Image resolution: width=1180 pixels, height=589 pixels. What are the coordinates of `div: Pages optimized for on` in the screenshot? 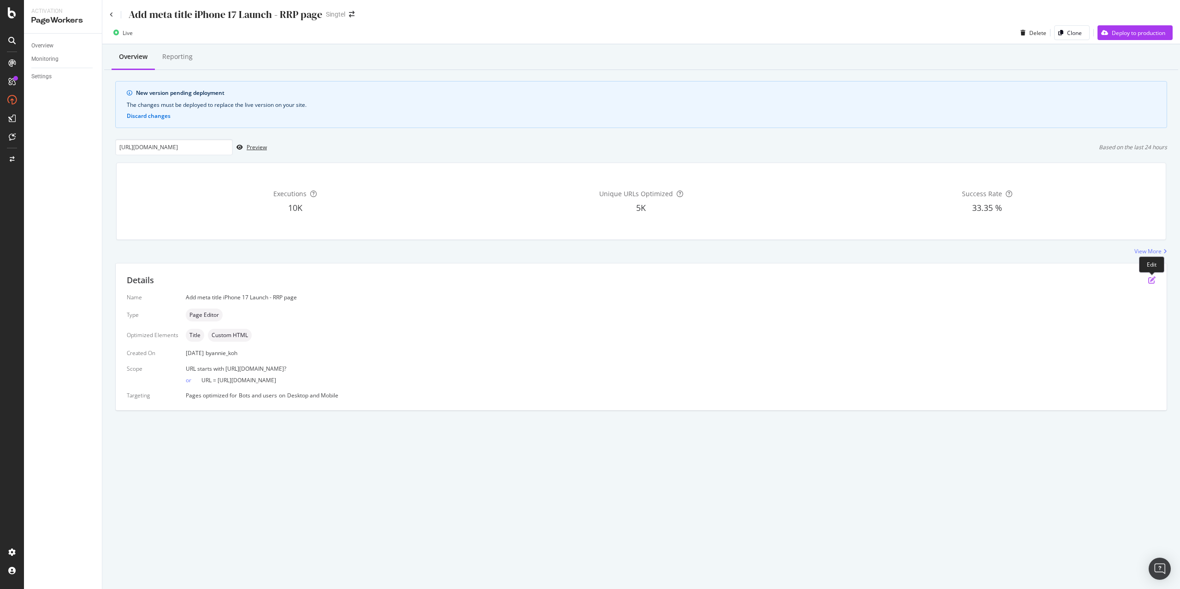 It's located at (670, 395).